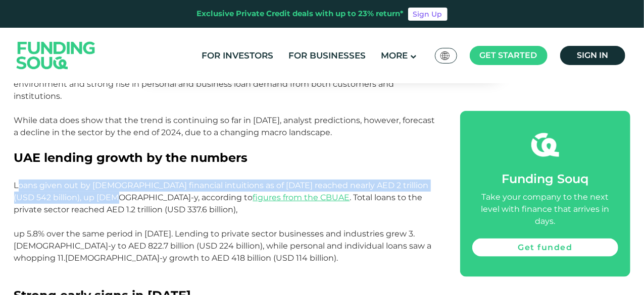 The image size is (644, 295). I want to click on a: Get funded, so click(545, 248).